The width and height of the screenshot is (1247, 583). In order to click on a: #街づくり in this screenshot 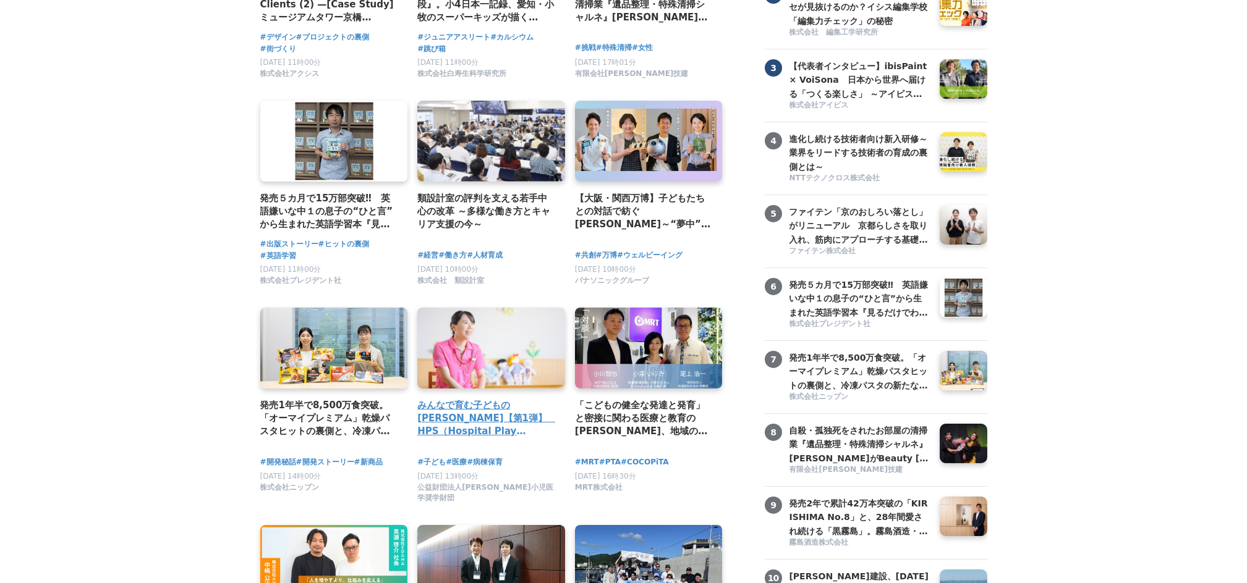, I will do `click(278, 49)`.